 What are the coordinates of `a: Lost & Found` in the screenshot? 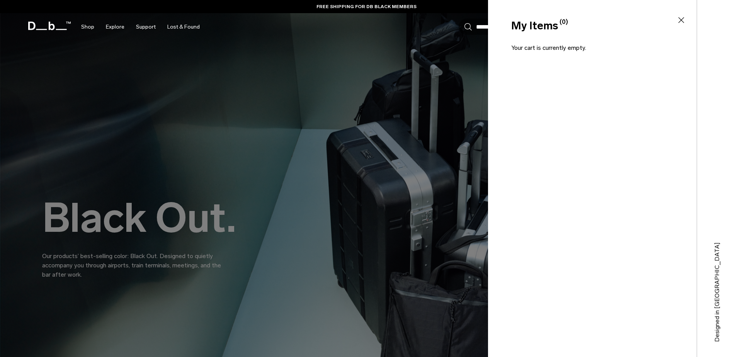 It's located at (184, 27).